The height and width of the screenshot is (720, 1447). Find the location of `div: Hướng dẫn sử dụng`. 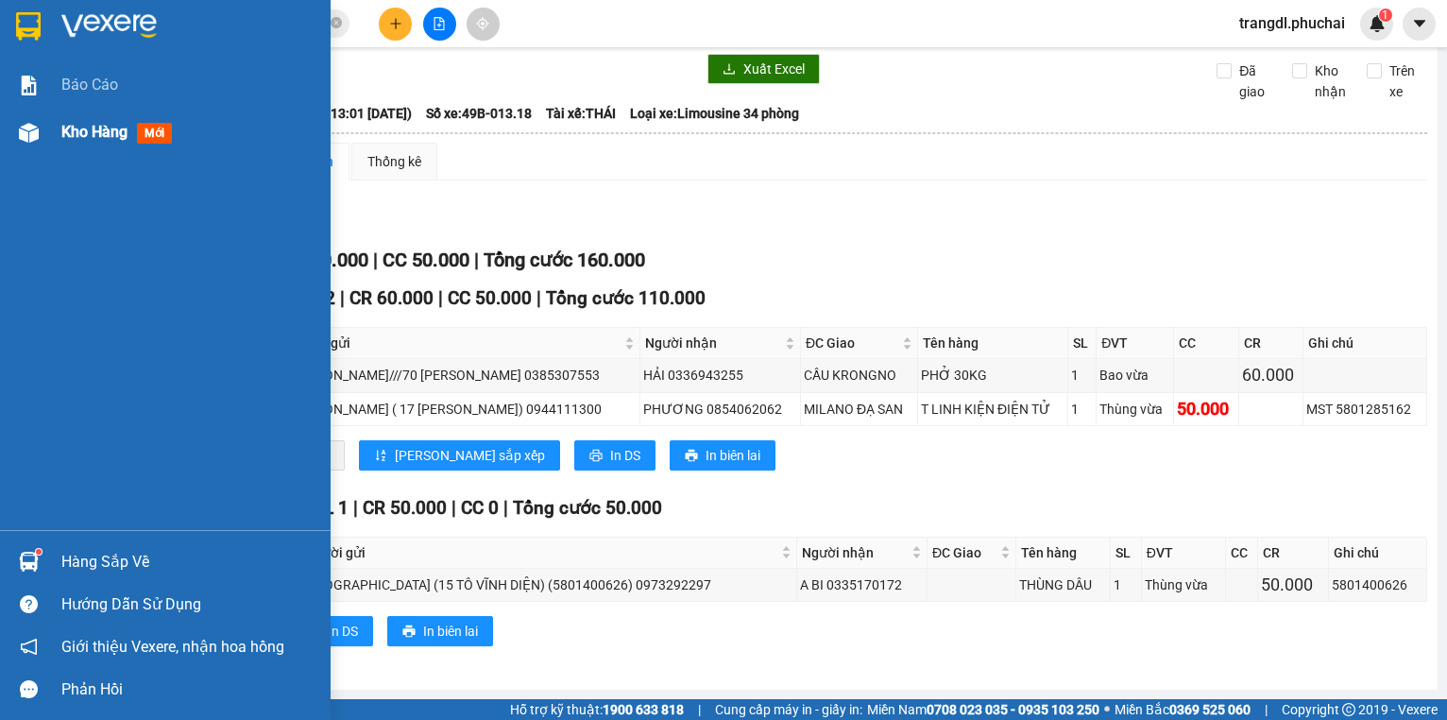

div: Hướng dẫn sử dụng is located at coordinates (189, 604).